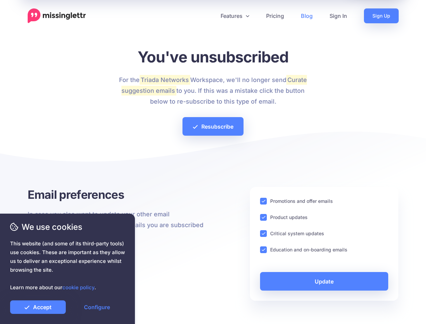 The image size is (426, 324). What do you see at coordinates (97, 307) in the screenshot?
I see `a: Configure` at bounding box center [97, 307].